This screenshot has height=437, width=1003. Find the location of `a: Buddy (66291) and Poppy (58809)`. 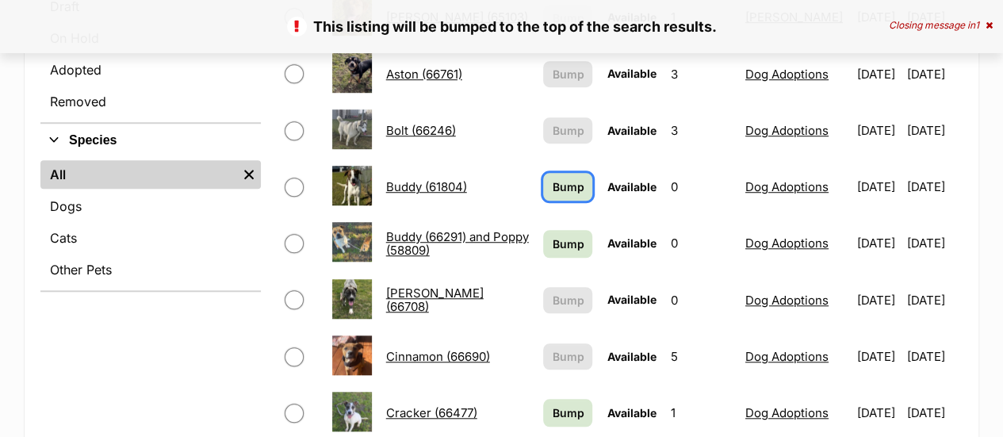

a: Buddy (66291) and Poppy (58809) is located at coordinates (457, 243).